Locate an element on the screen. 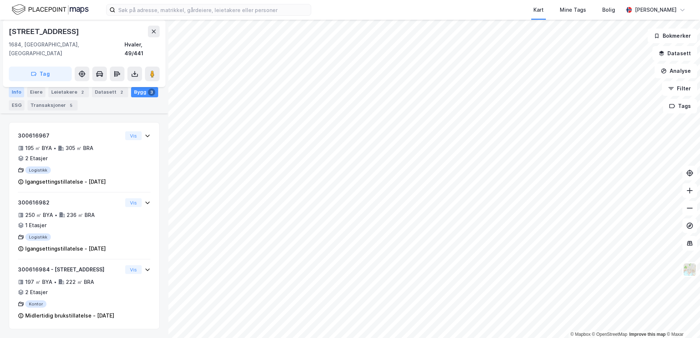 This screenshot has width=700, height=338. a: Mapbox is located at coordinates (580, 334).